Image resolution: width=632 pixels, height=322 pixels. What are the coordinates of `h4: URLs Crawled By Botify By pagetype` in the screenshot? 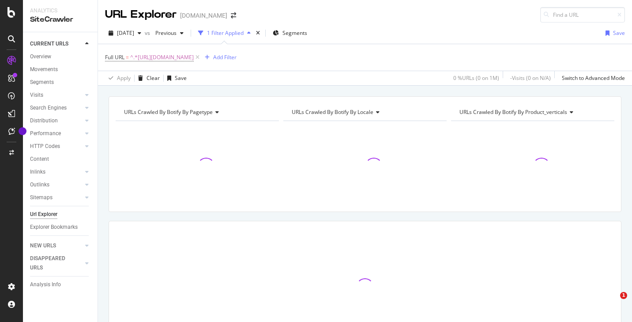 It's located at (197, 112).